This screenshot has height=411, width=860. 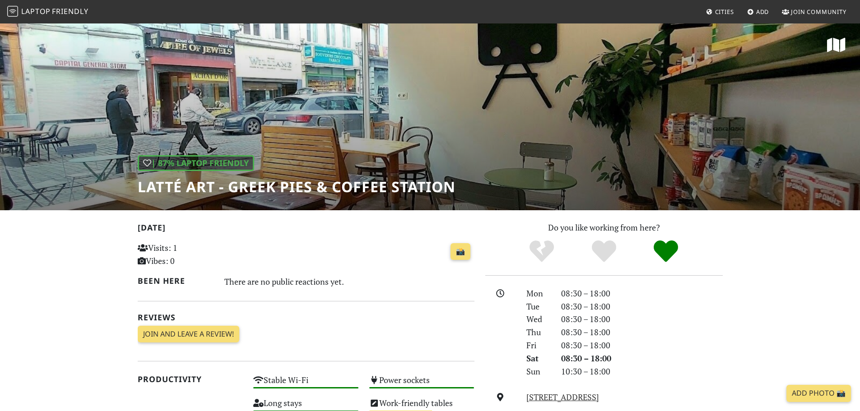 What do you see at coordinates (720, 12) in the screenshot?
I see `a: Cities` at bounding box center [720, 12].